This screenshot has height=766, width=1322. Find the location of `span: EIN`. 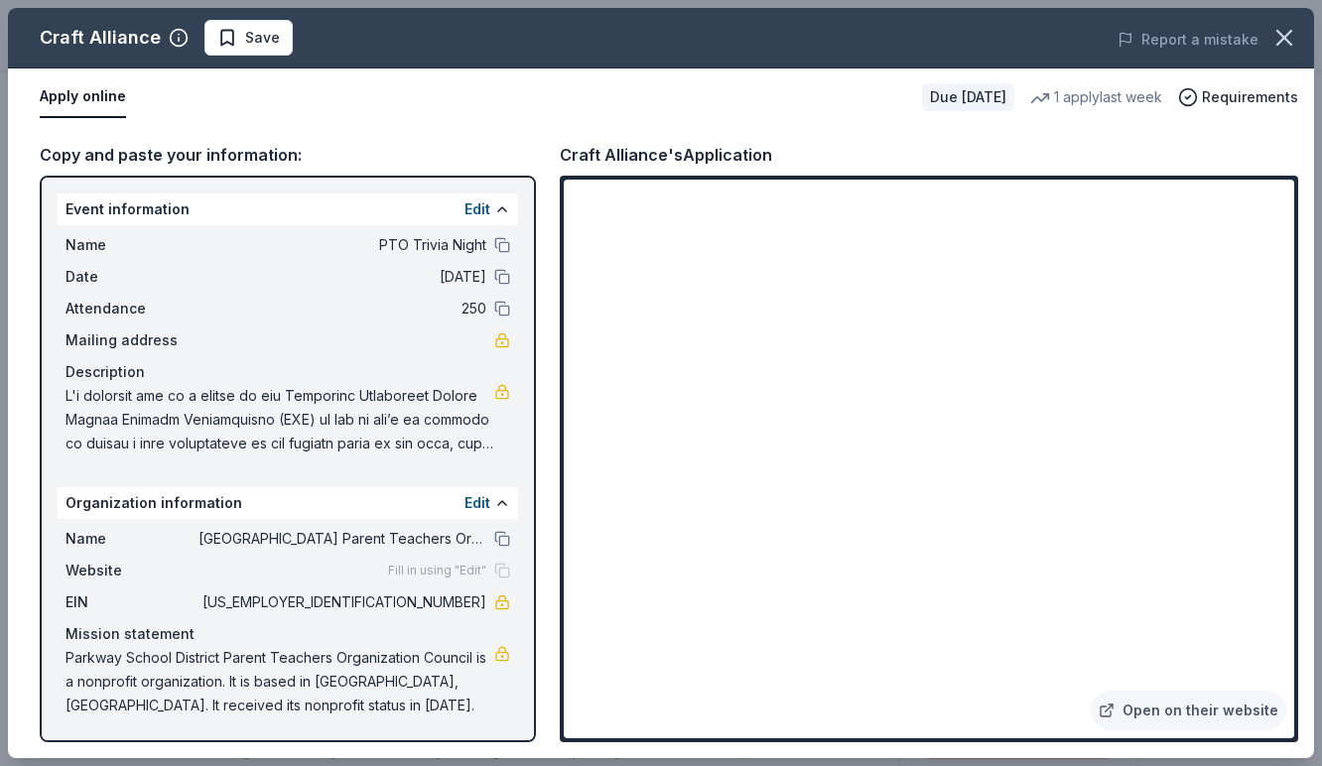

span: EIN is located at coordinates (132, 602).